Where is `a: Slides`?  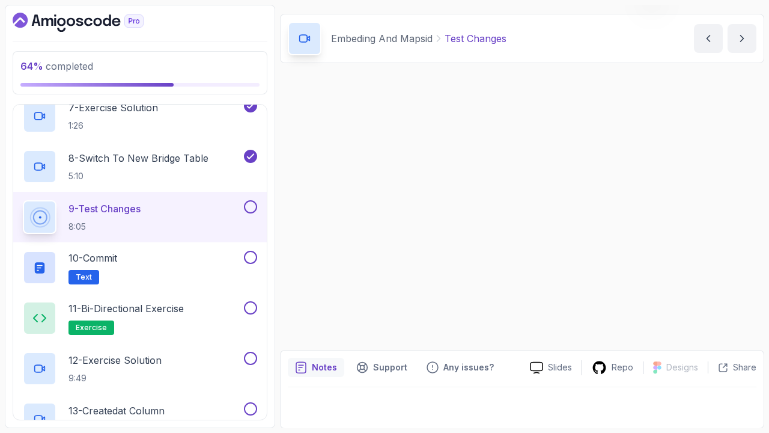 a: Slides is located at coordinates (551, 367).